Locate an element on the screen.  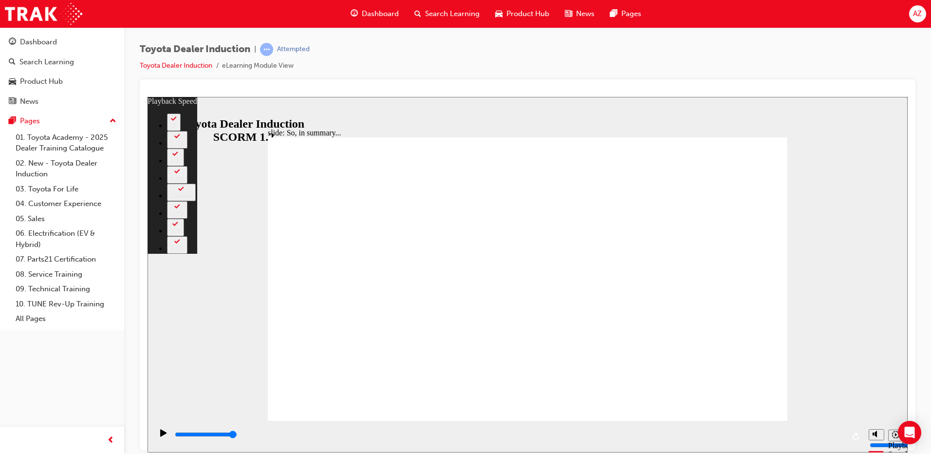
img: Trak is located at coordinates (43, 14).